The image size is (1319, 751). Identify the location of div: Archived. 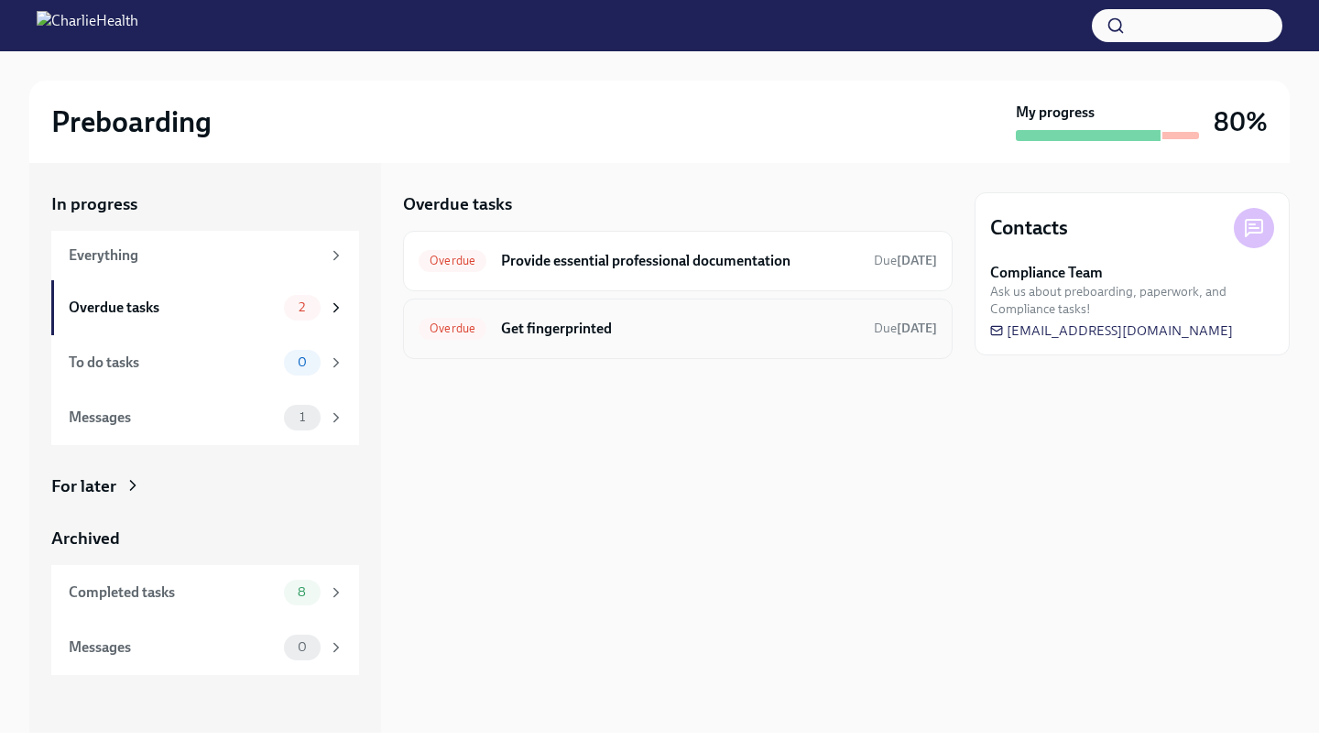
(205, 538).